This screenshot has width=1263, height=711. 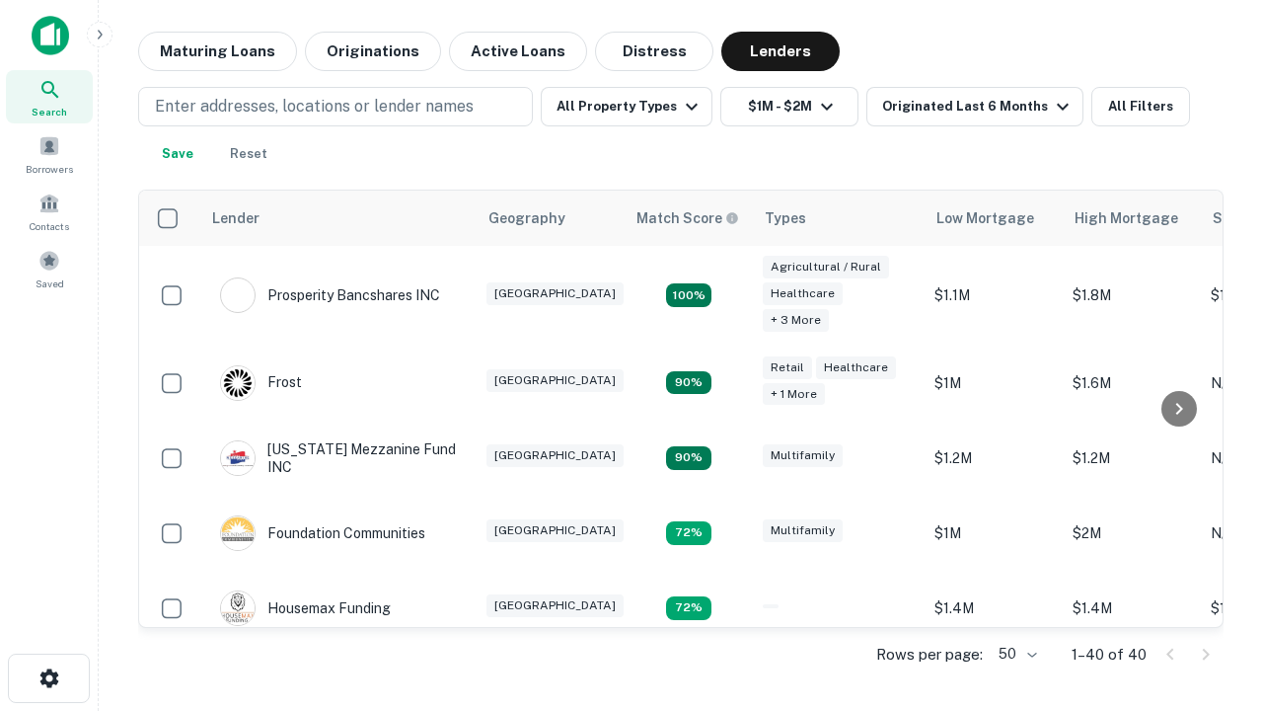 What do you see at coordinates (985, 218) in the screenshot?
I see `div: Low Mortgage` at bounding box center [985, 218].